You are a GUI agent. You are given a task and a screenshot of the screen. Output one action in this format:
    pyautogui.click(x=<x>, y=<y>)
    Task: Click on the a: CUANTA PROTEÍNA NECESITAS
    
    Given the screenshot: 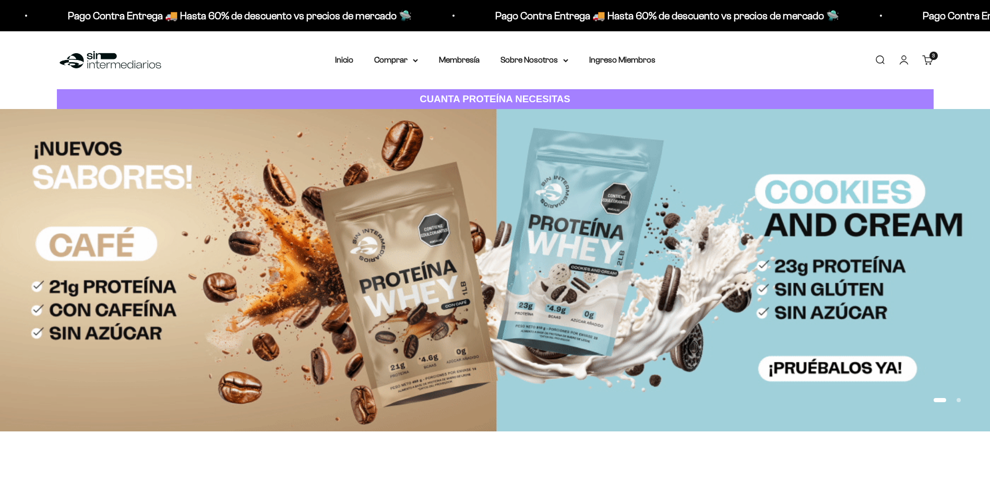 What is the action you would take?
    pyautogui.click(x=495, y=99)
    